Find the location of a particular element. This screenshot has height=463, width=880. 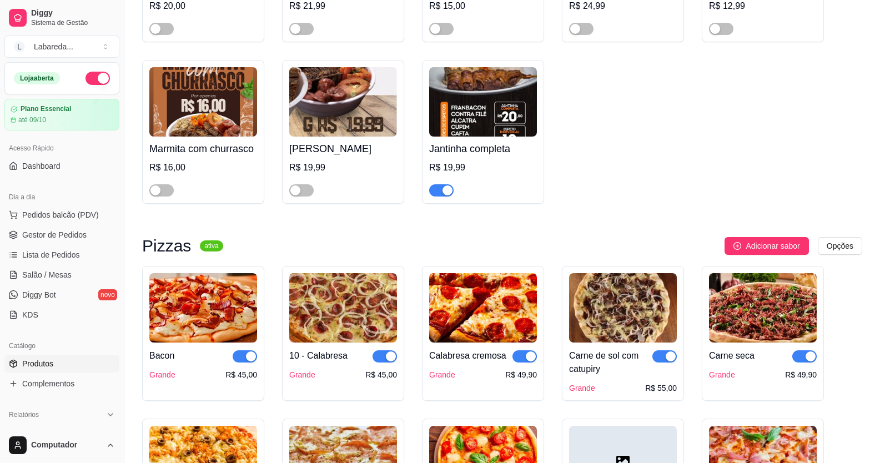

a: KDS is located at coordinates (62, 315).